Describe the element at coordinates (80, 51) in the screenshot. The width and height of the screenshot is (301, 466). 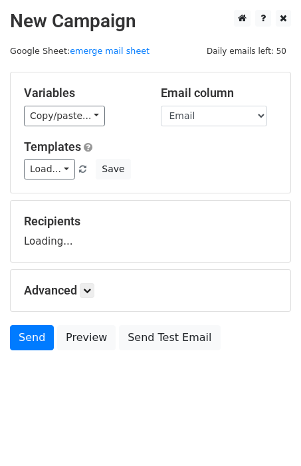
I see `small: Google Sheet:` at that location.